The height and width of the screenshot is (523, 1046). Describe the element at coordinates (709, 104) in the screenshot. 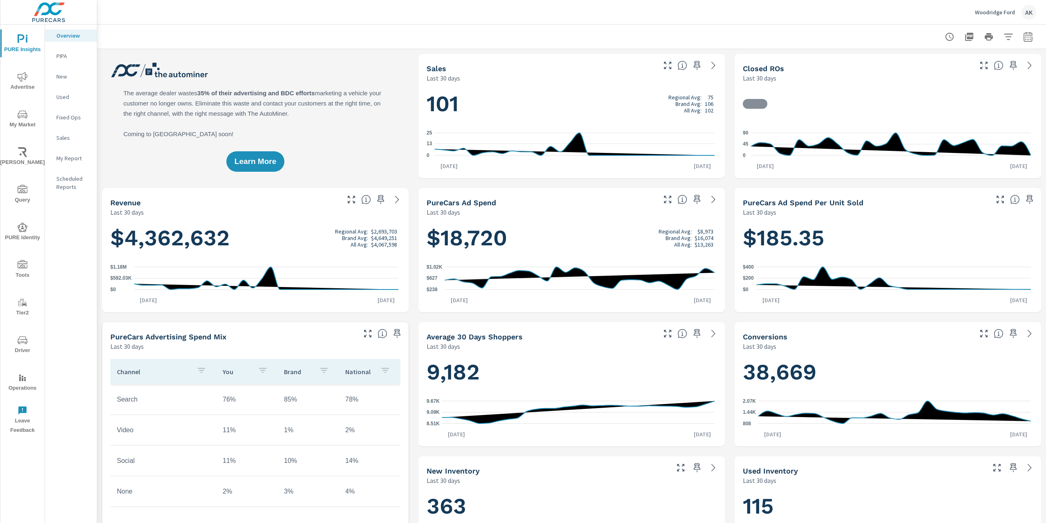

I see `p: 106` at that location.